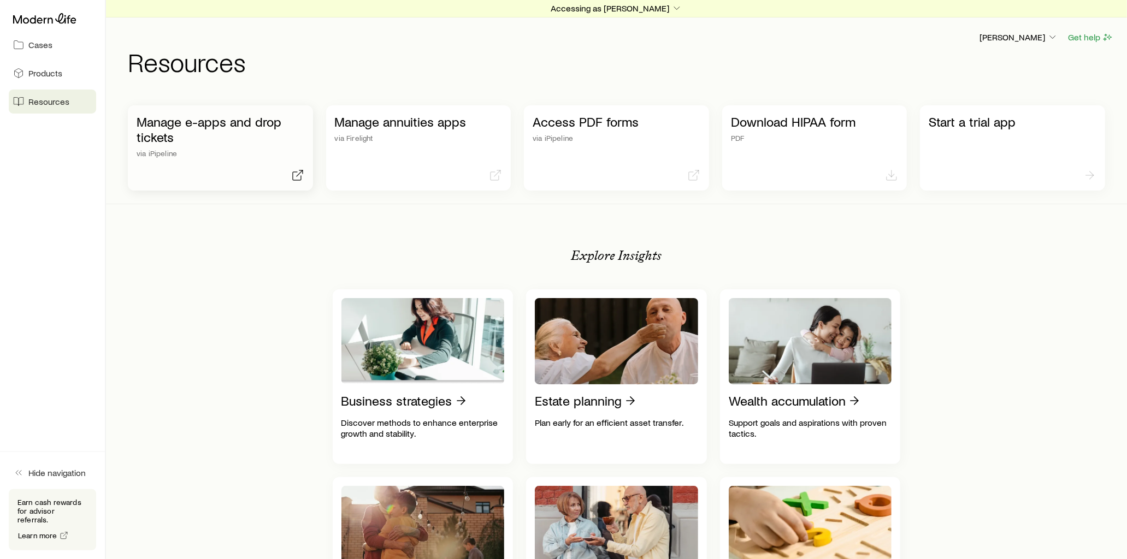 The height and width of the screenshot is (559, 1127). What do you see at coordinates (220, 129) in the screenshot?
I see `p: Manage e-apps and drop tickets` at bounding box center [220, 129].